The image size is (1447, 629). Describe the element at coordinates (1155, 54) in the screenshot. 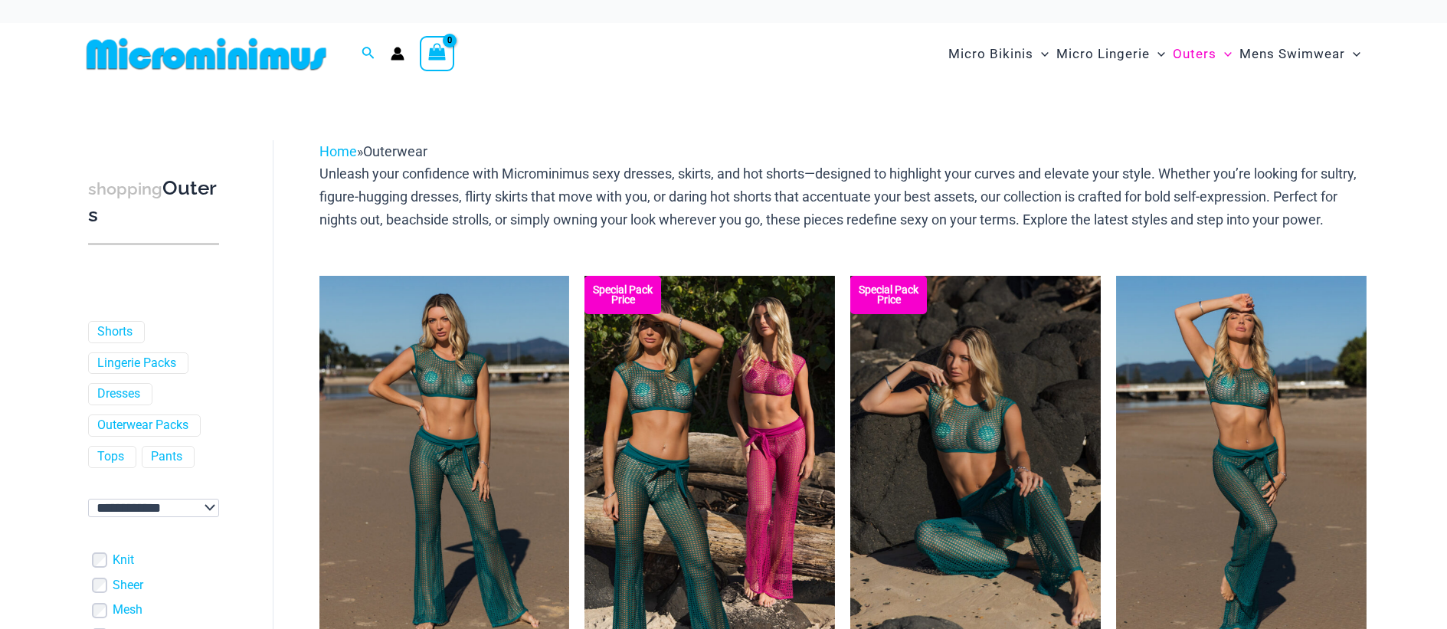

I see `nav: Site Navigation` at that location.